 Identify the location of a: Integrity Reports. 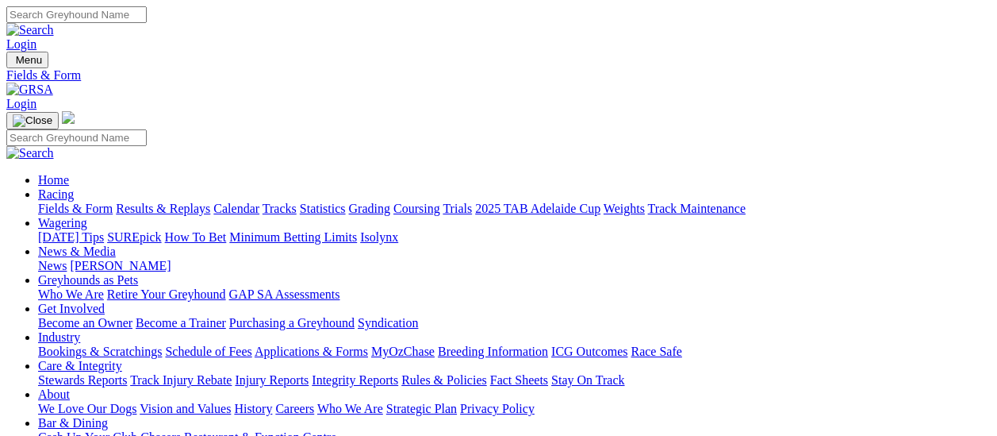
(355, 379).